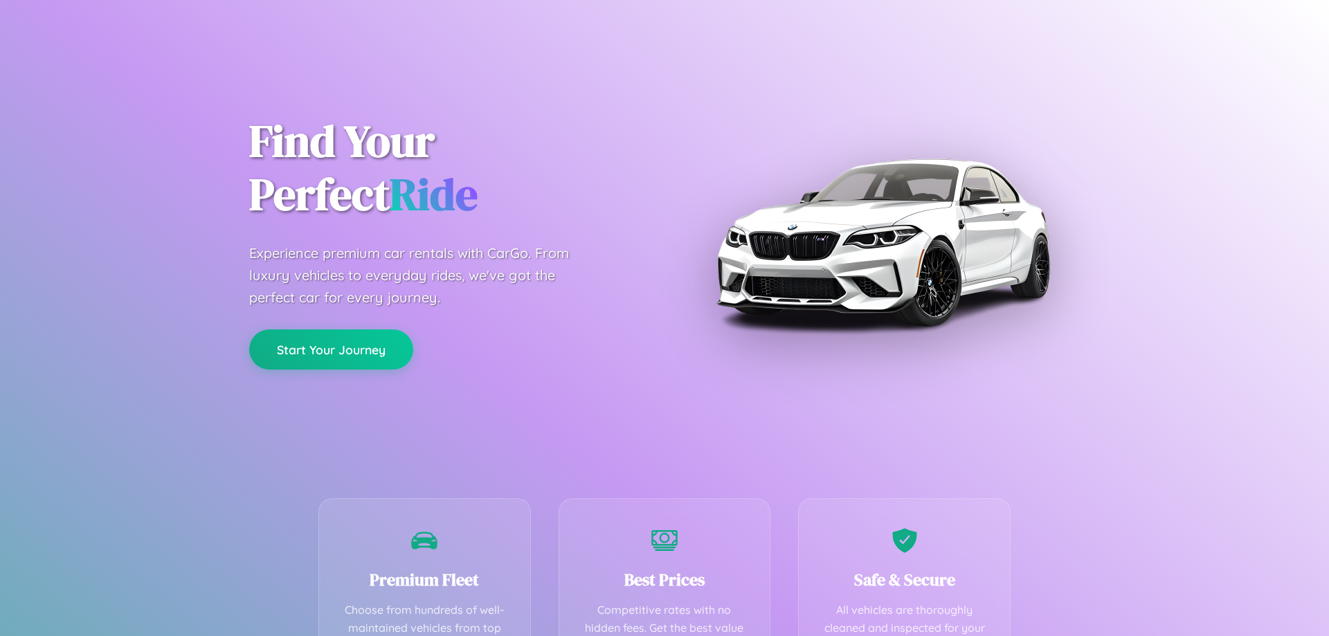 The image size is (1329, 636). I want to click on h3: Best Prices, so click(664, 579).